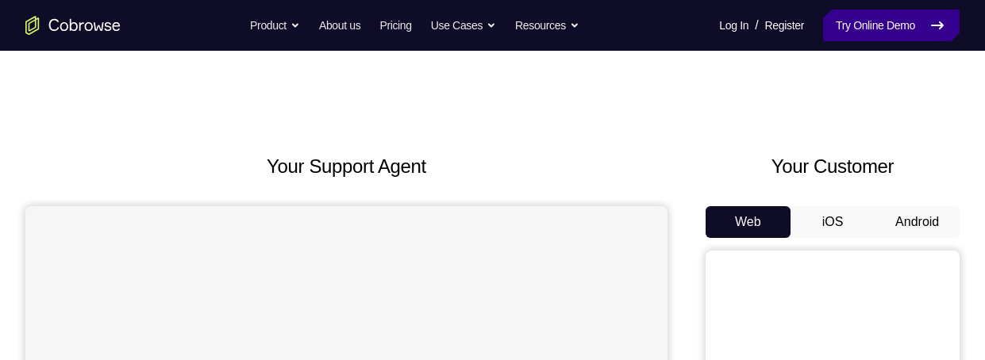 The image size is (985, 360). Describe the element at coordinates (340, 25) in the screenshot. I see `a: About us` at that location.